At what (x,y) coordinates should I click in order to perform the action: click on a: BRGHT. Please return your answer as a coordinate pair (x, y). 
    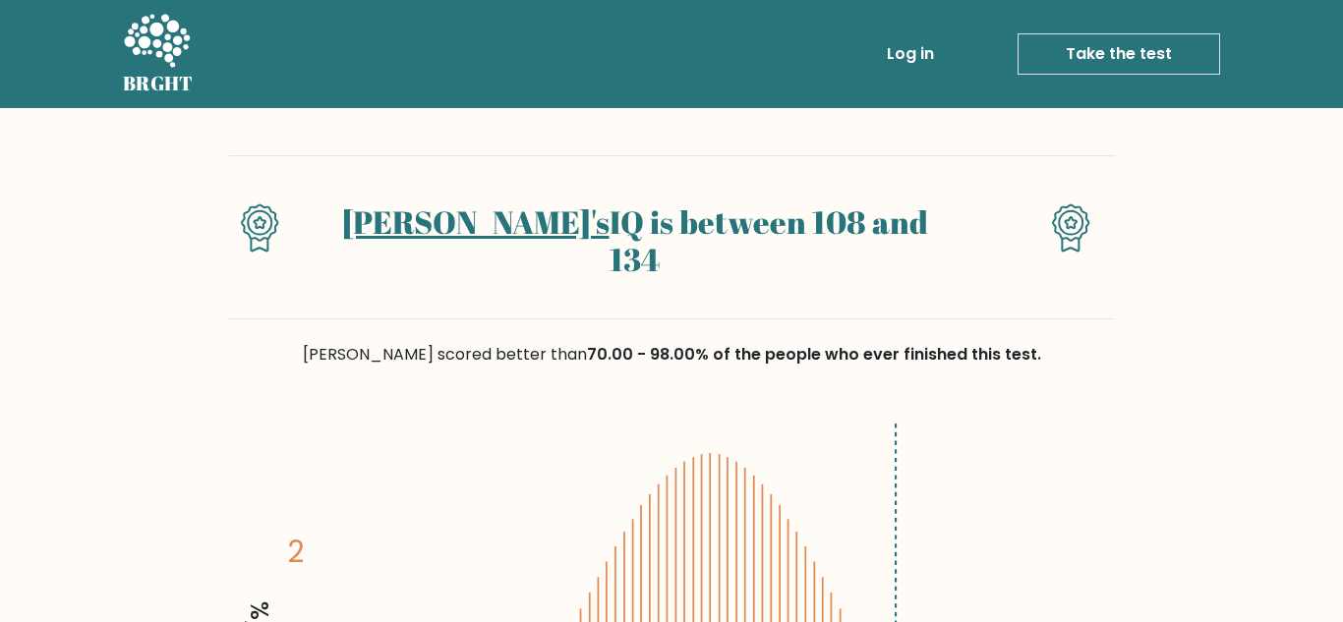
    Looking at the image, I should click on (158, 54).